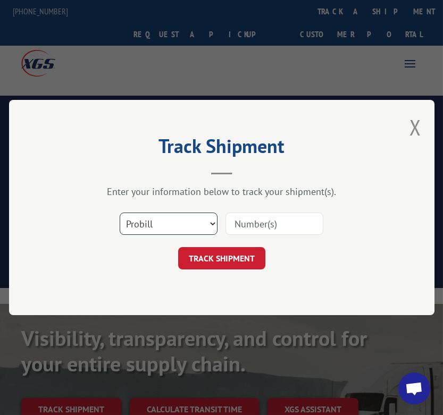  I want to click on div: Enter your information below to track your shipment(s)., so click(222, 191).